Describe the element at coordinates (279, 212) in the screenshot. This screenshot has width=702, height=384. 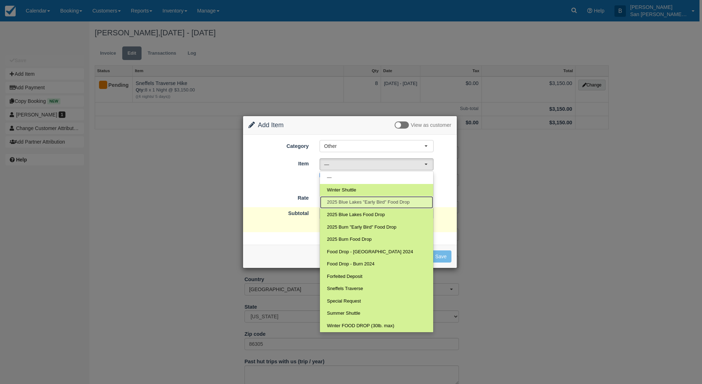
I see `label: Subtotal` at that location.